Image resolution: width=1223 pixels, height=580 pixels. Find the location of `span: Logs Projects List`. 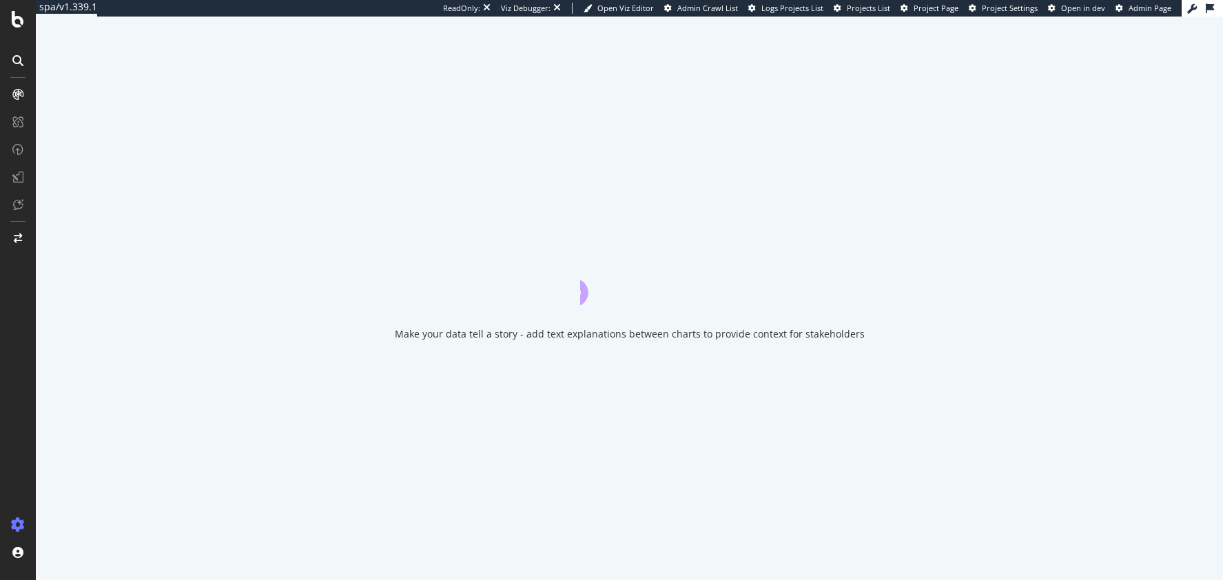

span: Logs Projects List is located at coordinates (792, 8).